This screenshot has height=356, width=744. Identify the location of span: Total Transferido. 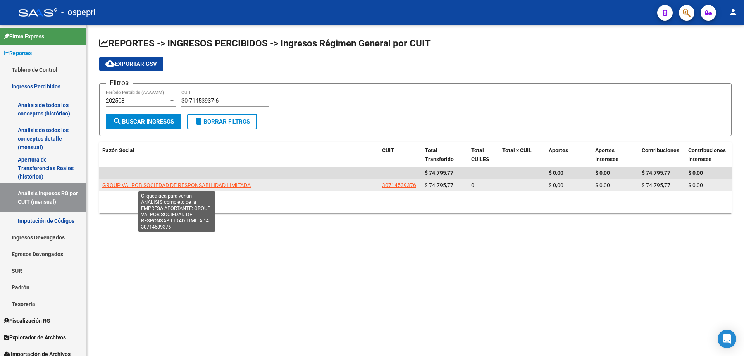
(439, 155).